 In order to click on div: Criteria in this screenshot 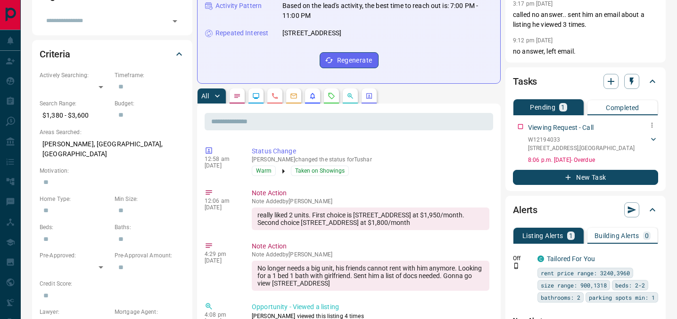, I will do `click(112, 54)`.